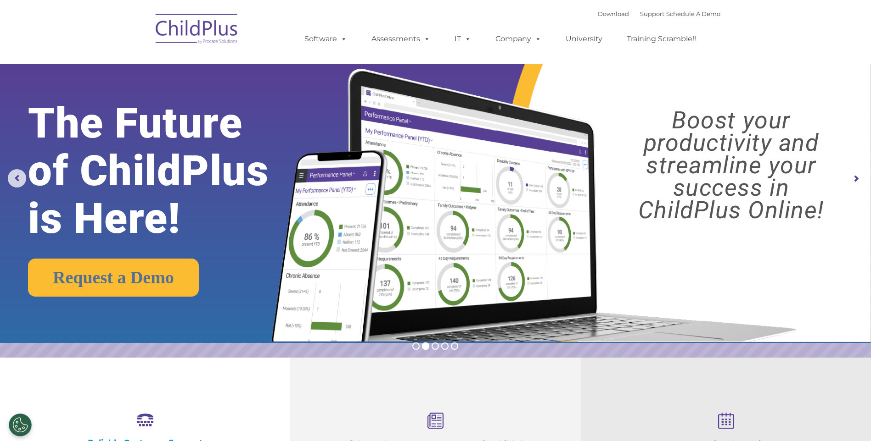 This screenshot has height=441, width=871. Describe the element at coordinates (661, 39) in the screenshot. I see `a: Training Scramble!!` at that location.